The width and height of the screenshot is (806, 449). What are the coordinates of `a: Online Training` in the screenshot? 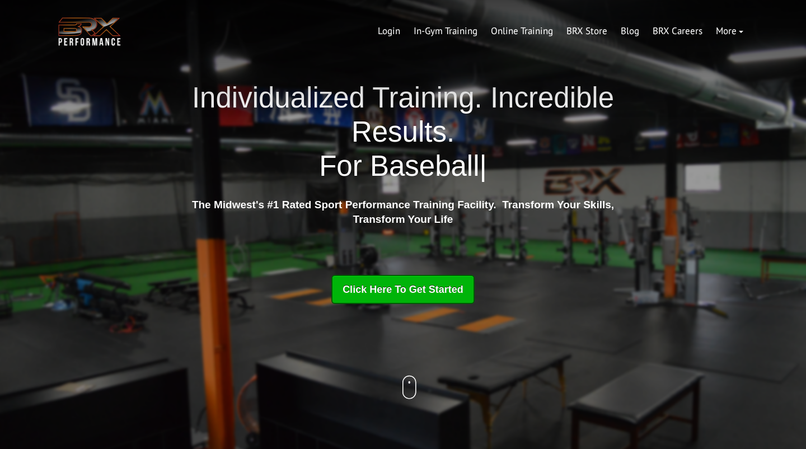 It's located at (522, 31).